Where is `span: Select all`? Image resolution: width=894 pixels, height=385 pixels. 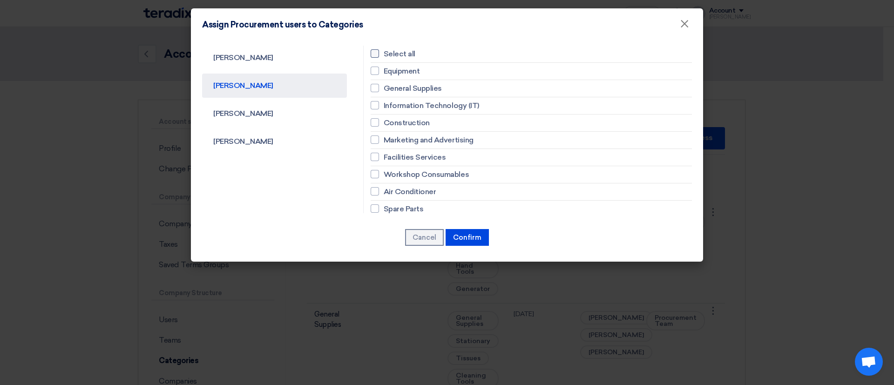 span: Select all is located at coordinates (400, 54).